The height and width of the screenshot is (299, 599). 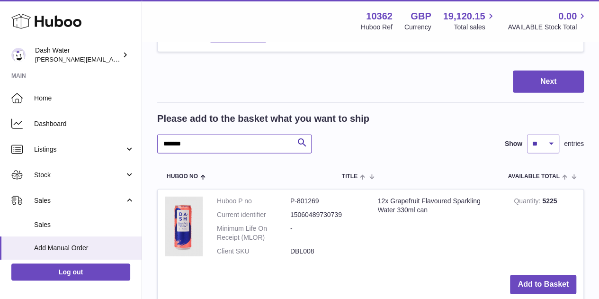 What do you see at coordinates (421, 16) in the screenshot?
I see `strong: GBP` at bounding box center [421, 16].